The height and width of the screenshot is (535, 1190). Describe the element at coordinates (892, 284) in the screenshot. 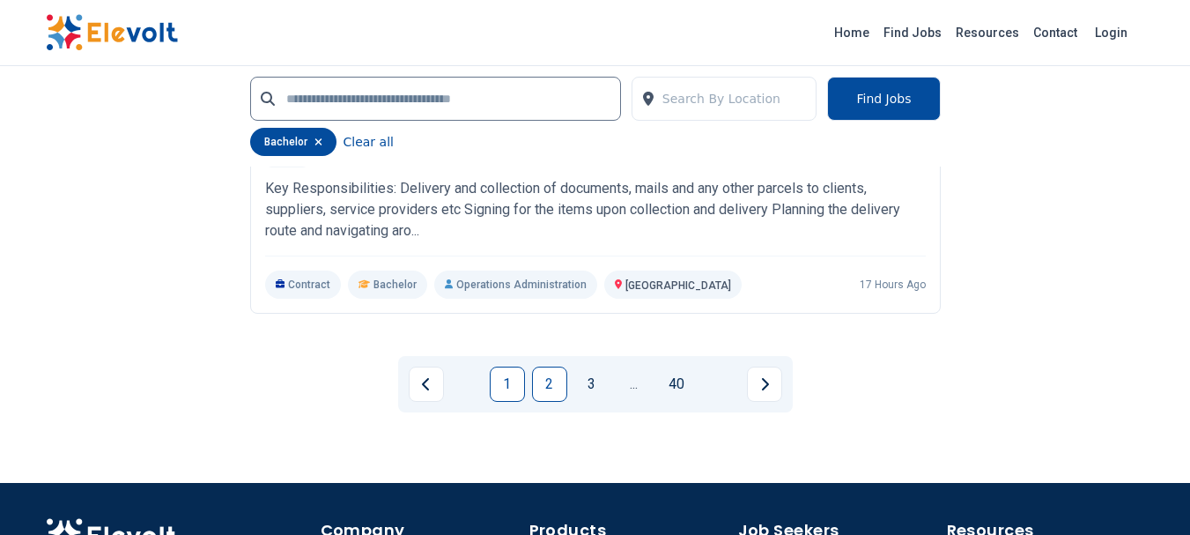

I see `p: 17 hours ago` at that location.